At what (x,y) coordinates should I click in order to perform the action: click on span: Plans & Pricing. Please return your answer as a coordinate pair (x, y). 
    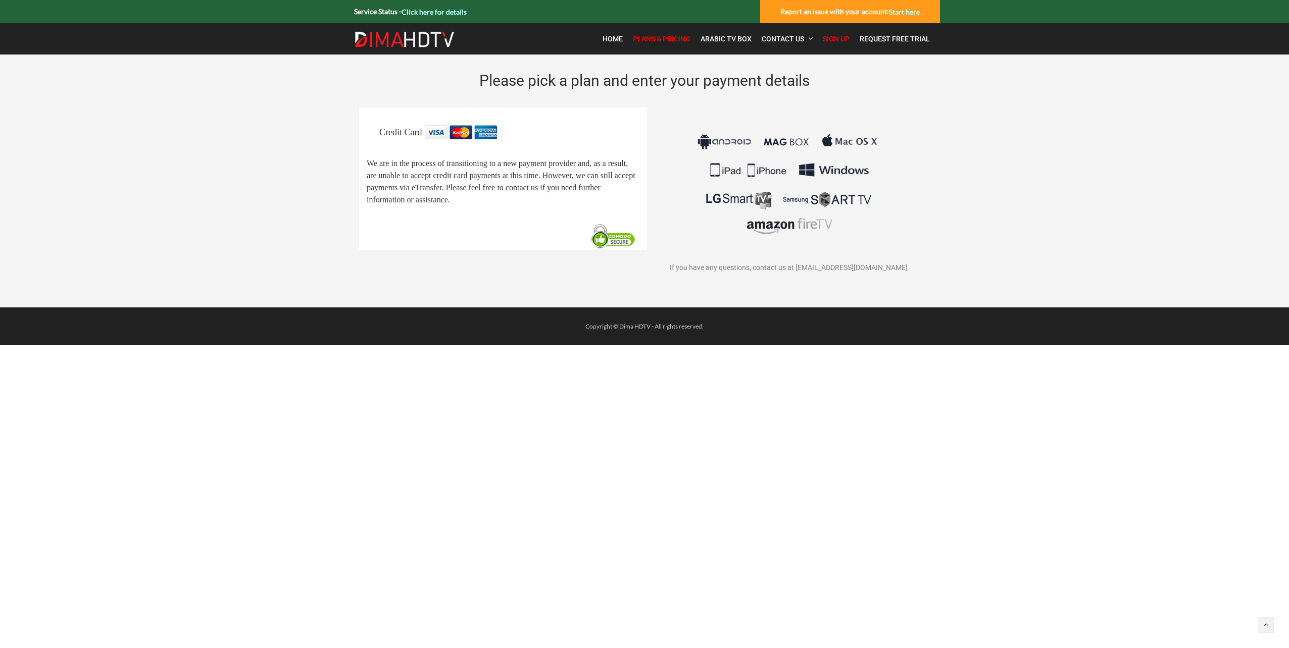
    Looking at the image, I should click on (662, 39).